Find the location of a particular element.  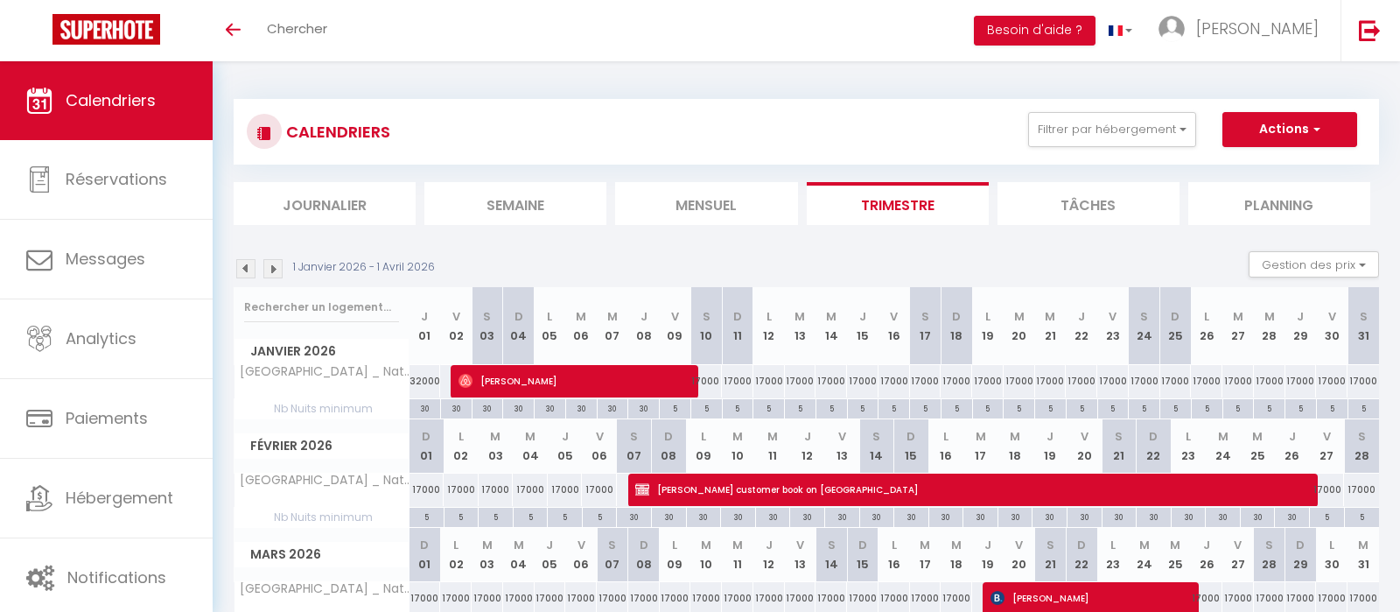

button: Besoin d'aide ? is located at coordinates (1034, 31).